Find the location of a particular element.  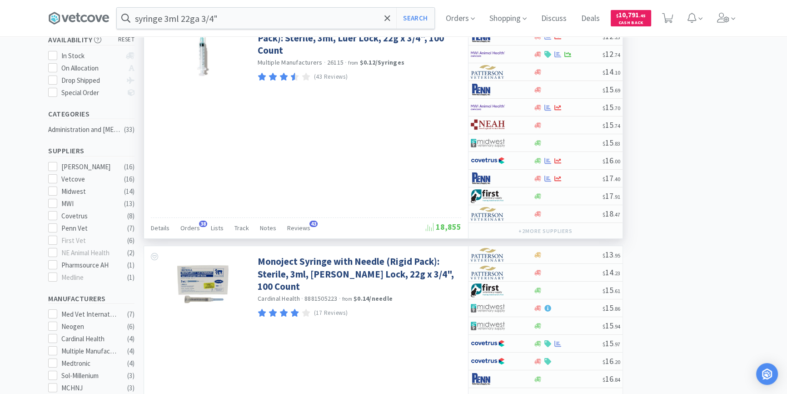

div: ( 7 ) is located at coordinates (131, 228).